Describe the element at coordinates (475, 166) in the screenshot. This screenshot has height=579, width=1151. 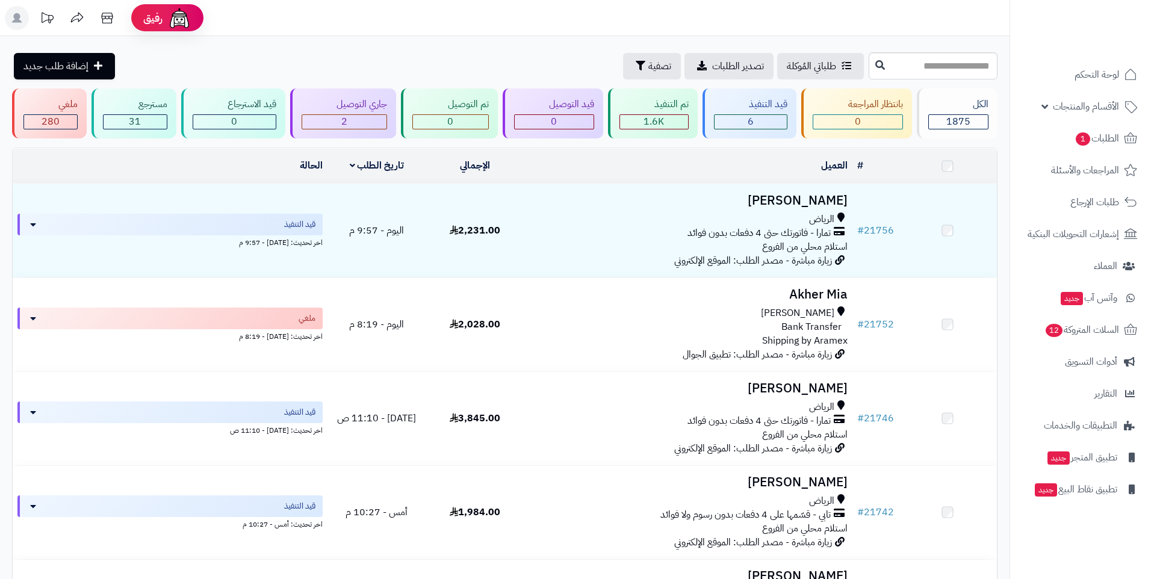
I see `a: الإجمالي` at that location.